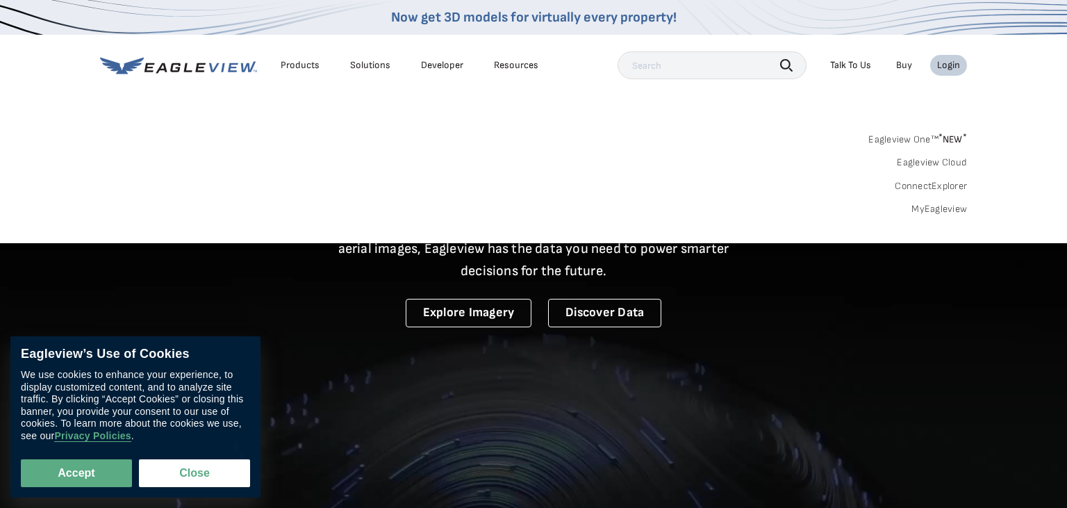  What do you see at coordinates (300, 65) in the screenshot?
I see `div: Products` at bounding box center [300, 65].